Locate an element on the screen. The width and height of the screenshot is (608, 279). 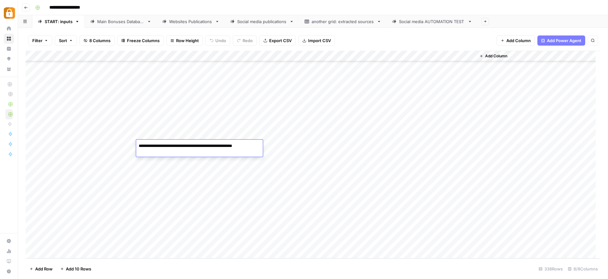
button: Workspace: Adzz is located at coordinates (9, 13).